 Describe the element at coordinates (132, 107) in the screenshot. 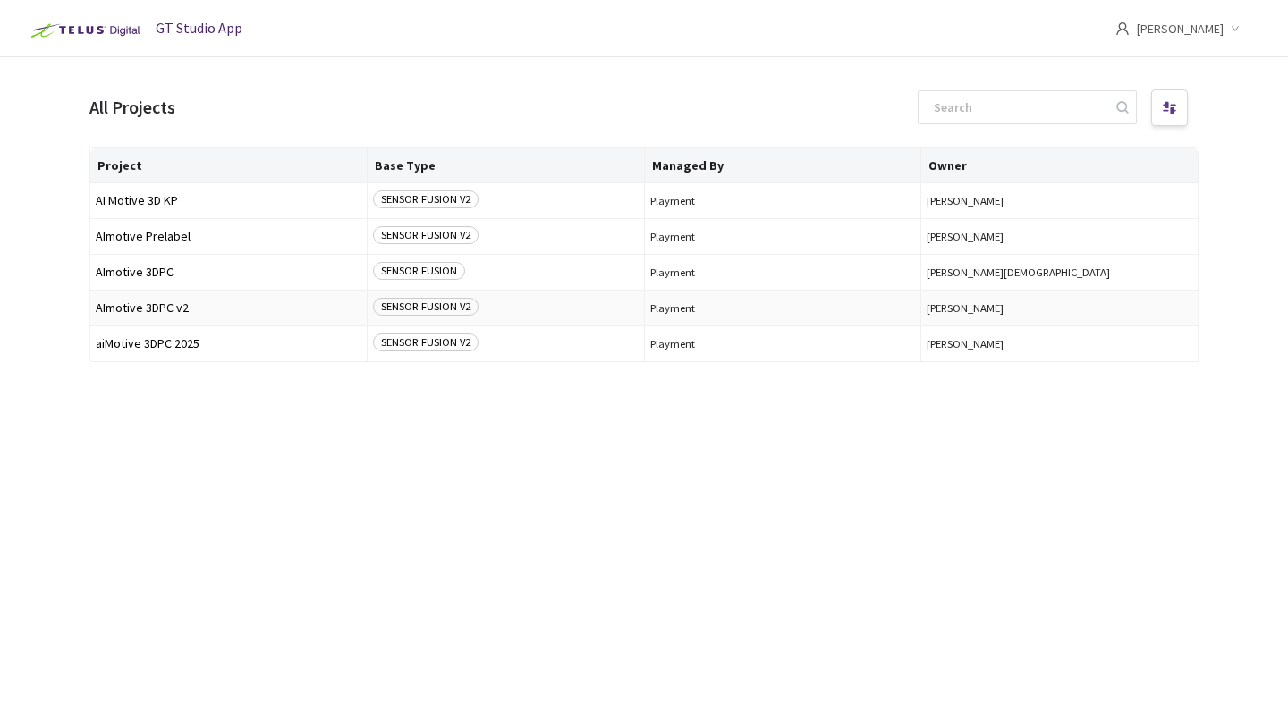

I see `div: All Projects` at that location.